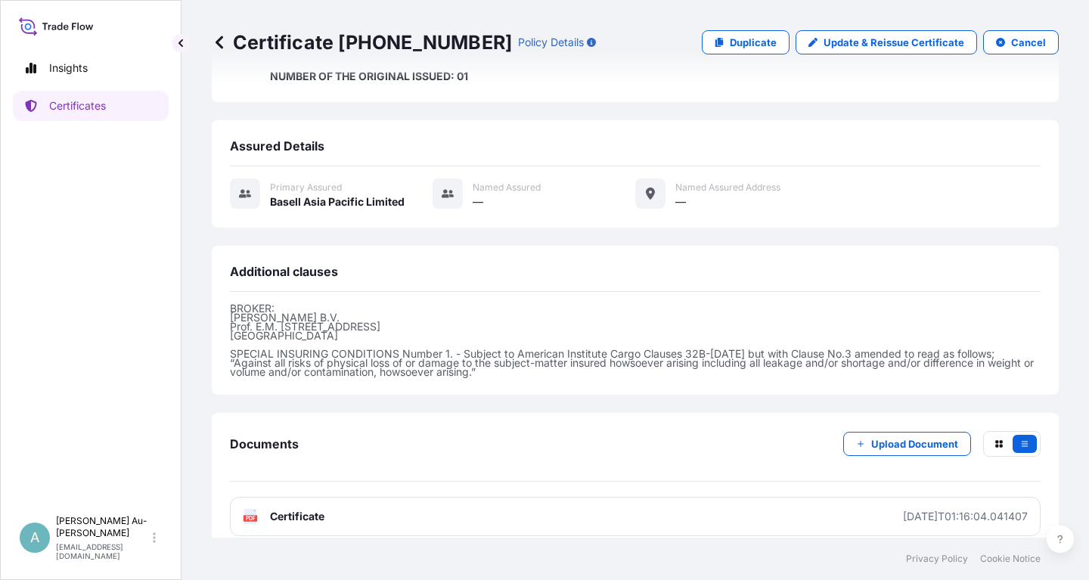  Describe the element at coordinates (1010, 559) in the screenshot. I see `p: Cookie Notice` at that location.